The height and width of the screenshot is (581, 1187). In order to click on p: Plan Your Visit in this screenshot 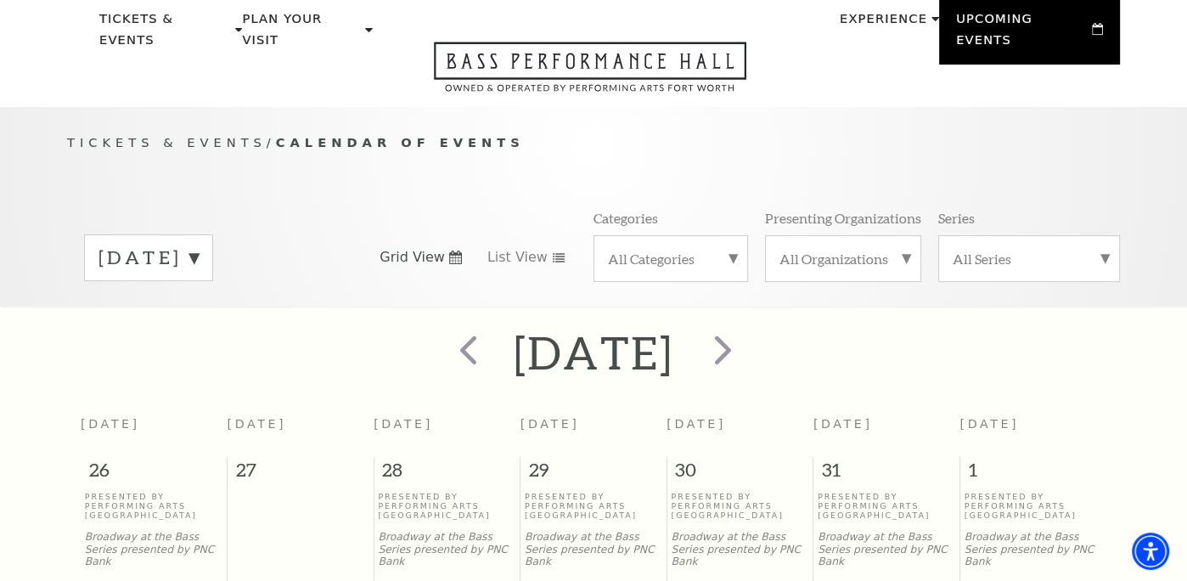, I will do `click(301, 34)`.